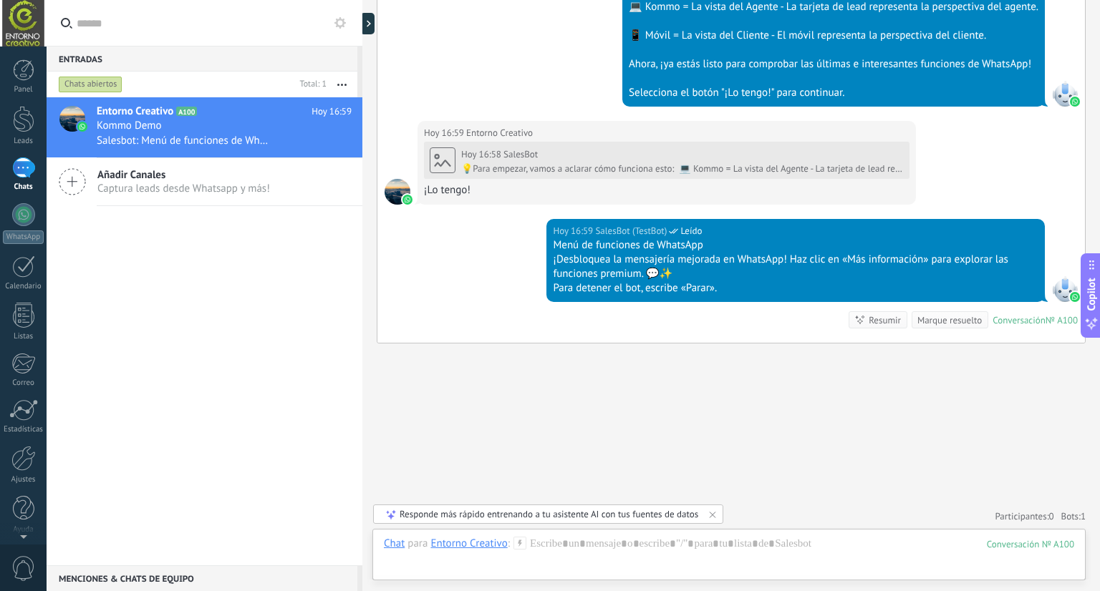 This screenshot has height=591, width=1100. What do you see at coordinates (183, 175) in the screenshot?
I see `span: Añadir Canales` at bounding box center [183, 175].